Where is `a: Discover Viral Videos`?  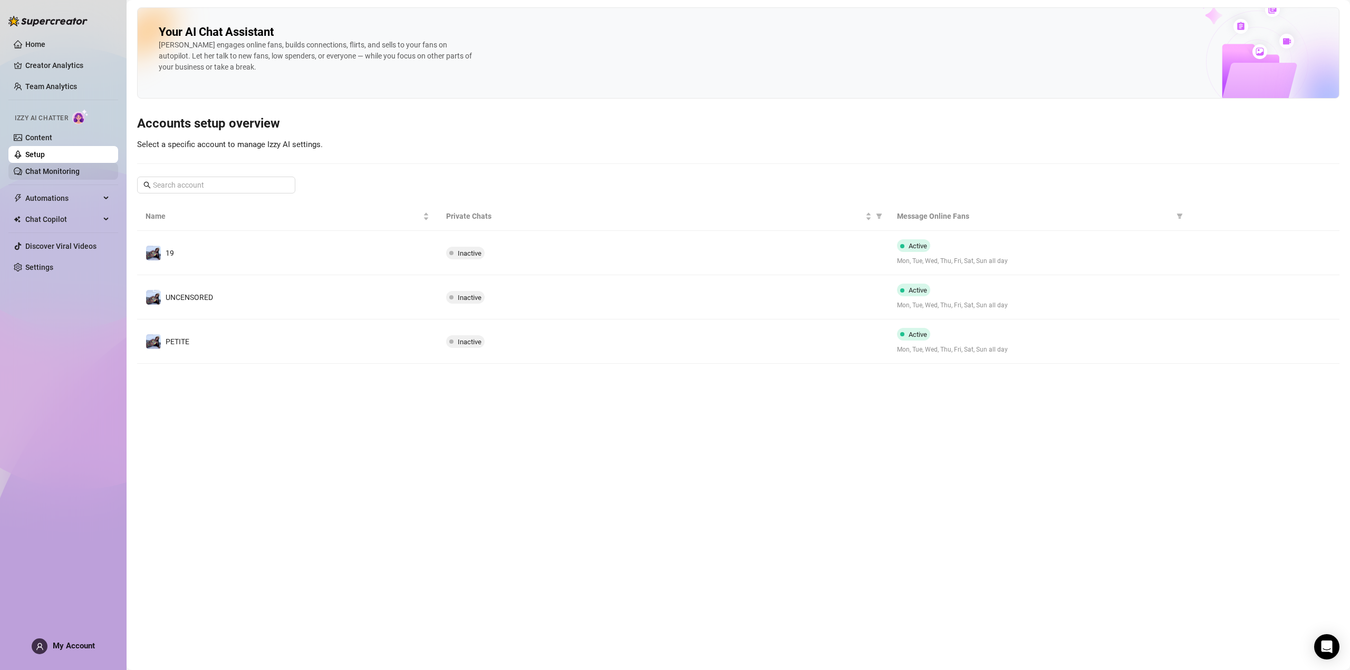 a: Discover Viral Videos is located at coordinates (61, 246).